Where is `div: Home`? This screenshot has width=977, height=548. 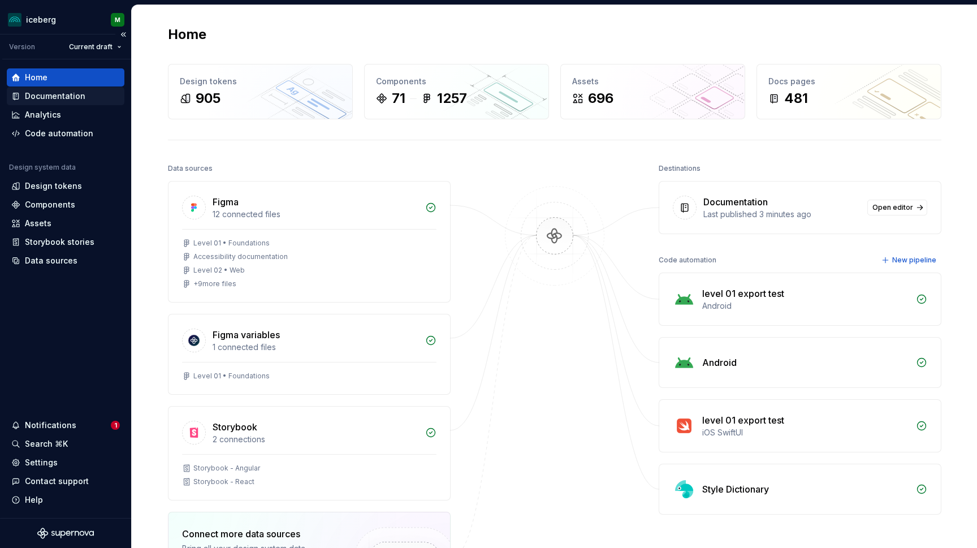 div: Home is located at coordinates (36, 77).